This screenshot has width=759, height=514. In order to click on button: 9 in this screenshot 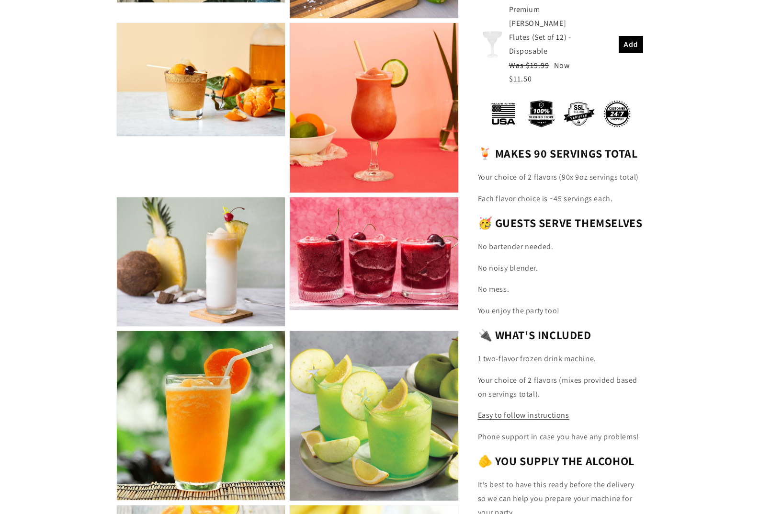, I will do `click(100, 85)`.